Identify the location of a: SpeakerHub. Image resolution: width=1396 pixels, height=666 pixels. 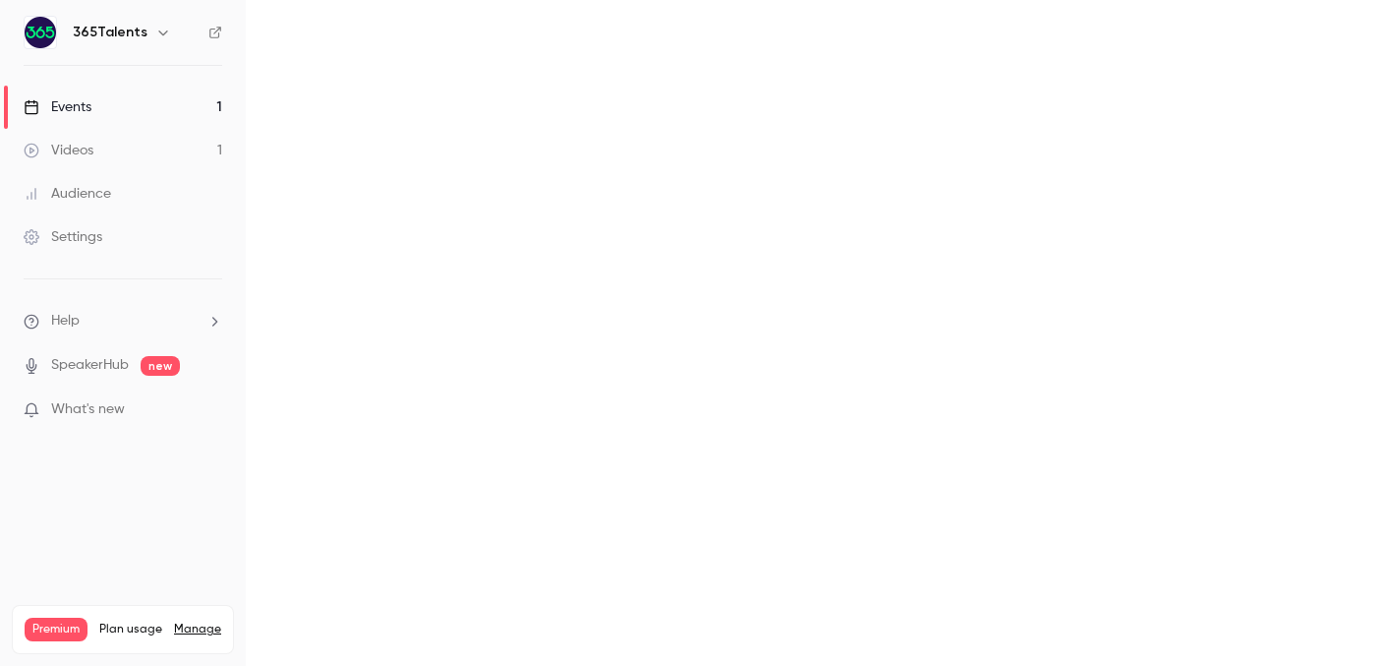
(89, 365).